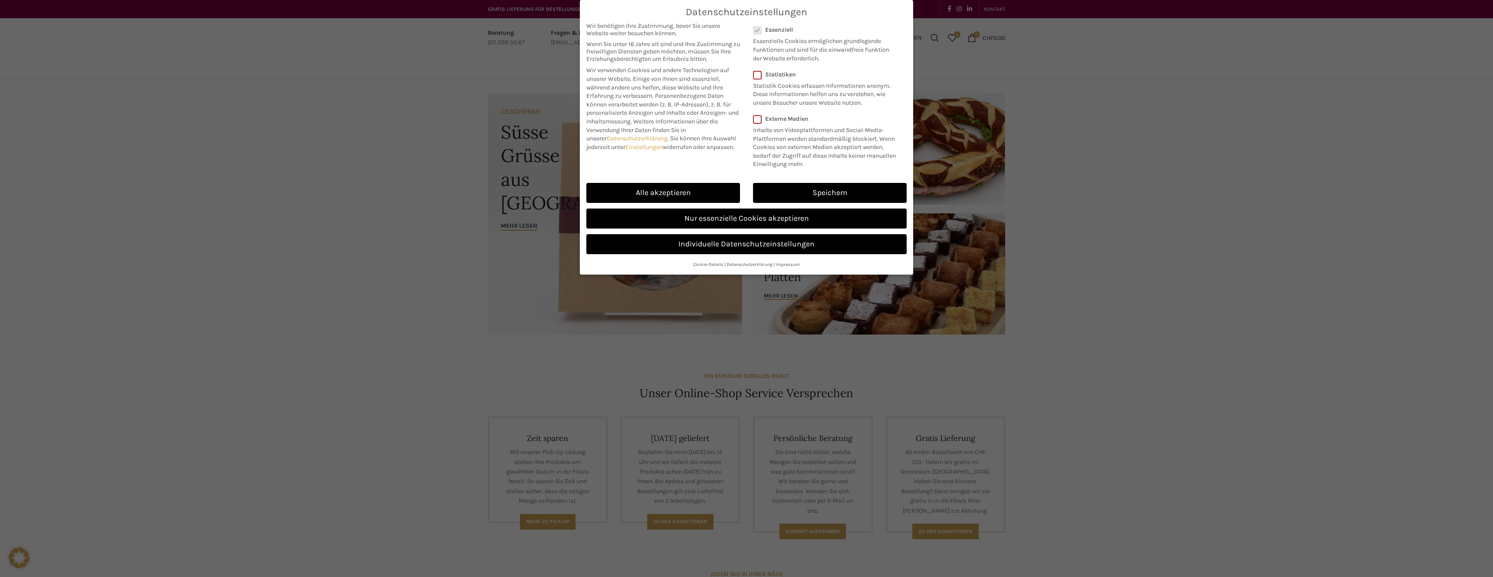 The image size is (1493, 577). What do you see at coordinates (824, 74) in the screenshot?
I see `label: Statistiken` at bounding box center [824, 74].